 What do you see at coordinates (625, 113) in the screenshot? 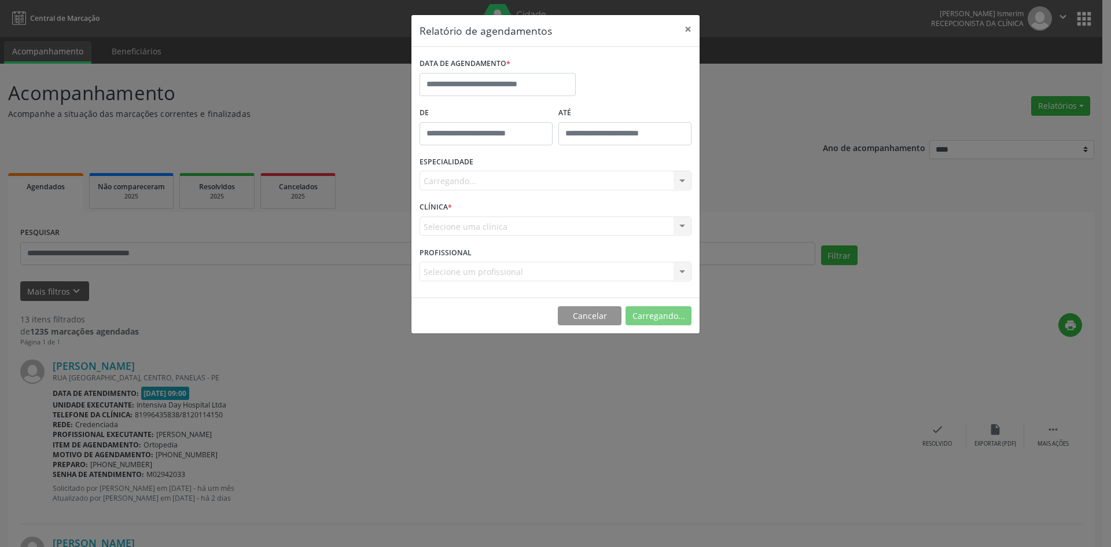
I see `label: ATÉ` at bounding box center [625, 113].